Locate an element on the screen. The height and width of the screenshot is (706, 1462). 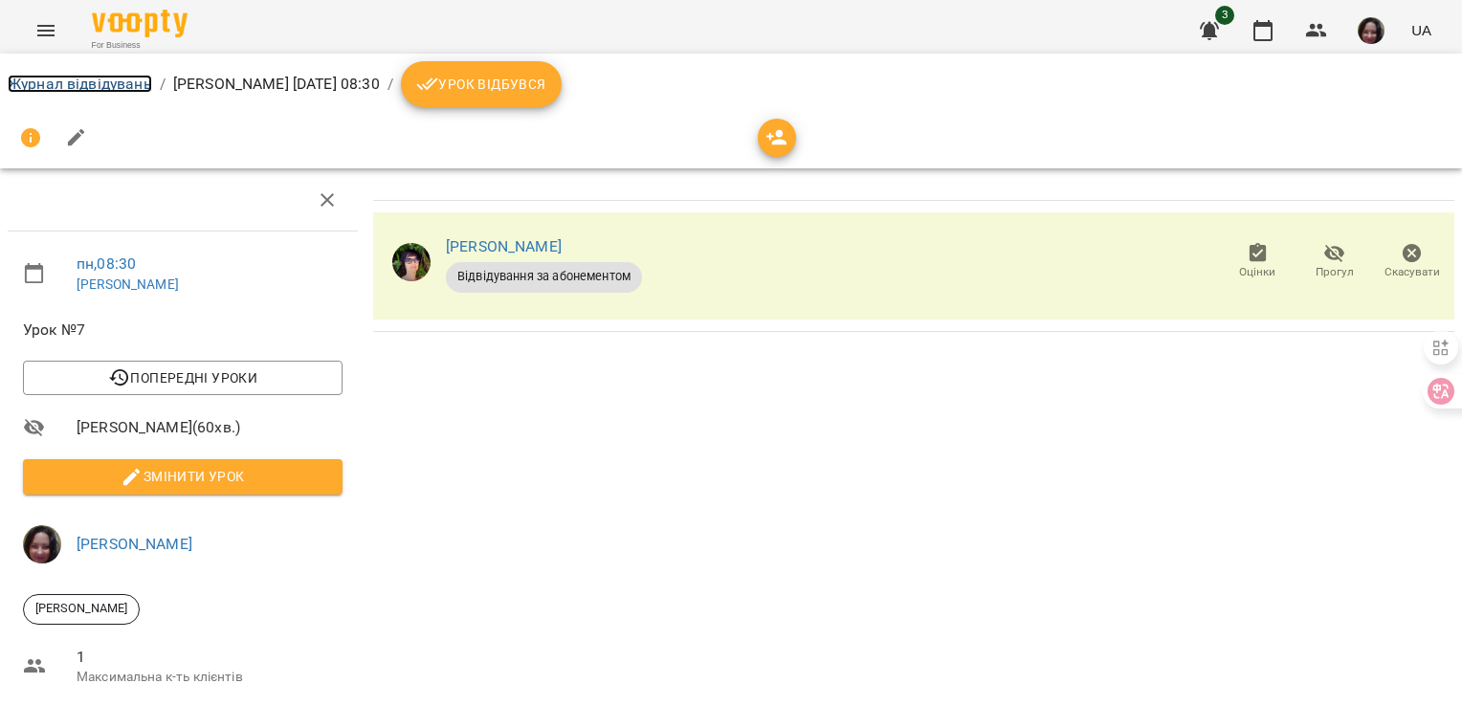
button: Оцінки is located at coordinates (1257, 262).